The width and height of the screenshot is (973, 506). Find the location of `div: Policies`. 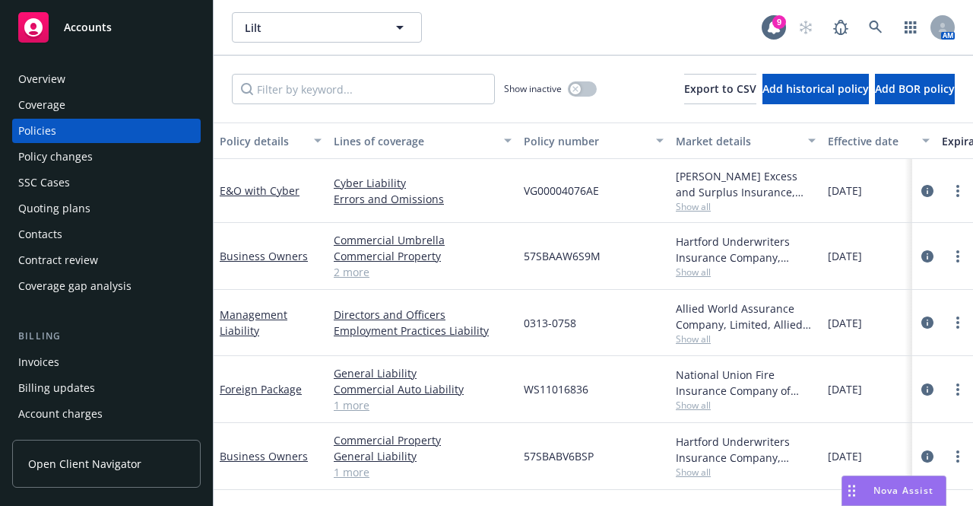

div: Policies is located at coordinates (37, 131).